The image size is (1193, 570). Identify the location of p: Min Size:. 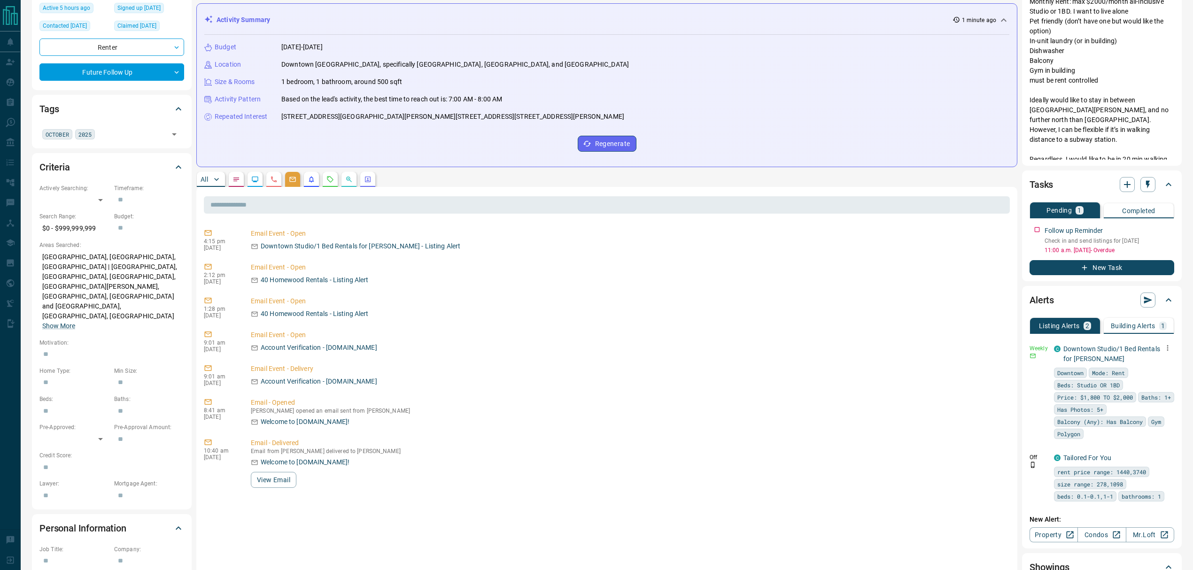
(149, 371).